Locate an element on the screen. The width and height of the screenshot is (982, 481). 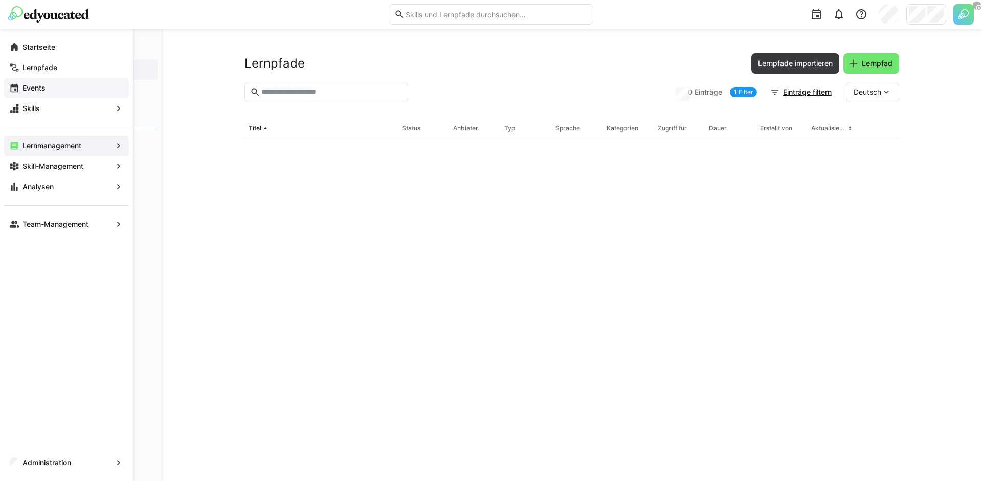
span: Einträge is located at coordinates (708, 92).